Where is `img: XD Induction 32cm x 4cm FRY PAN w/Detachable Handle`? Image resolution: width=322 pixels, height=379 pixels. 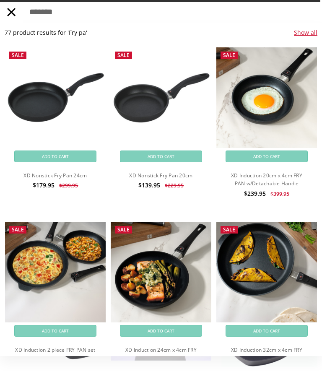 img: XD Induction 32cm x 4cm FRY PAN w/Detachable Handle is located at coordinates (267, 272).